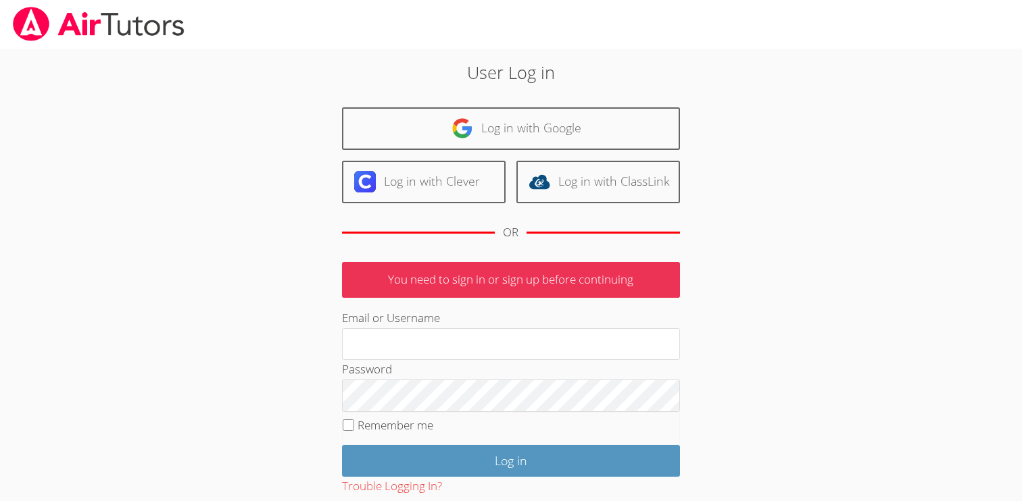 This screenshot has height=501, width=1022. Describe the element at coordinates (391, 318) in the screenshot. I see `label: Email or Username` at that location.